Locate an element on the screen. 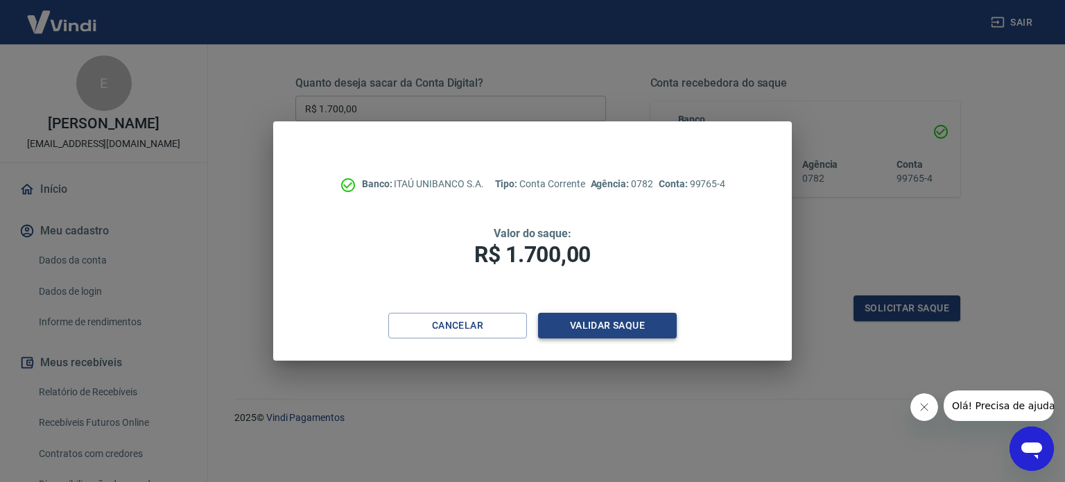  p: Conta Corrente is located at coordinates (540, 184).